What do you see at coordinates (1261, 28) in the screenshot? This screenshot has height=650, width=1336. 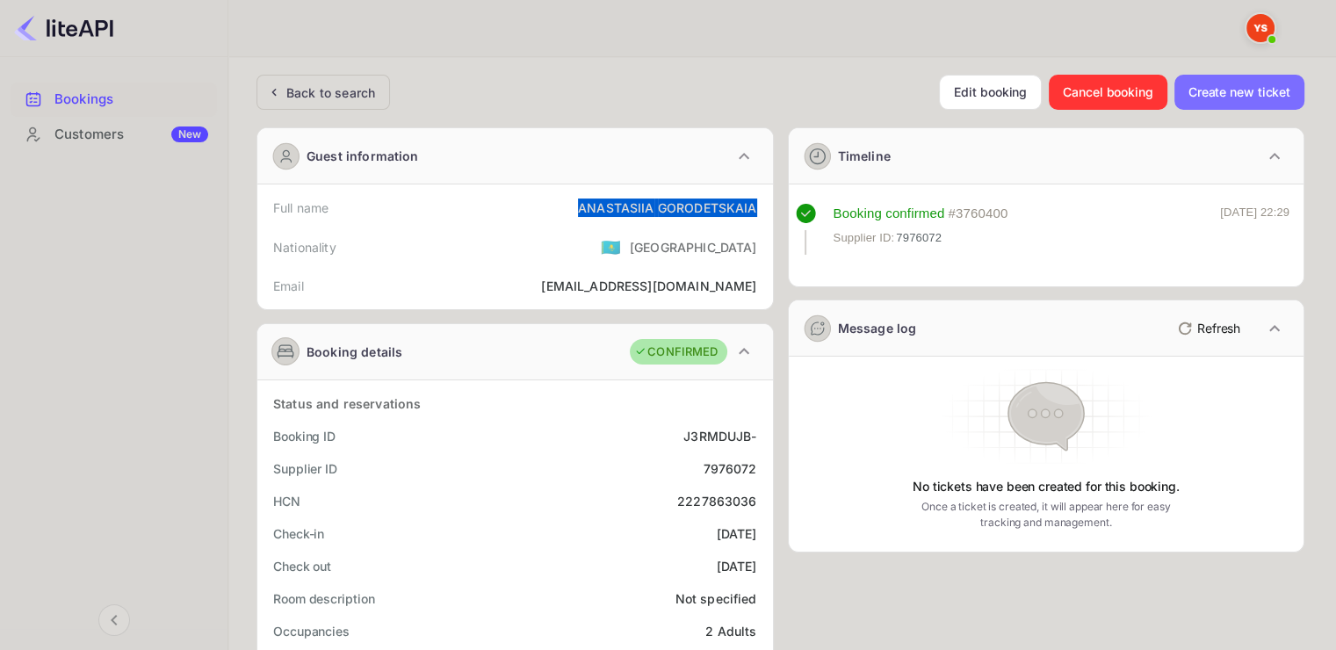 I see `img: Yandex Support` at bounding box center [1261, 28].